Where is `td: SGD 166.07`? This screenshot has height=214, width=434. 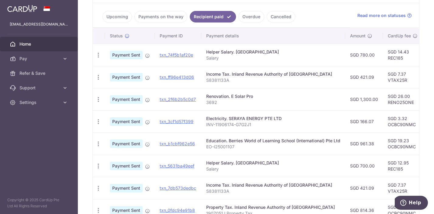 td: SGD 166.07 is located at coordinates (364, 121).